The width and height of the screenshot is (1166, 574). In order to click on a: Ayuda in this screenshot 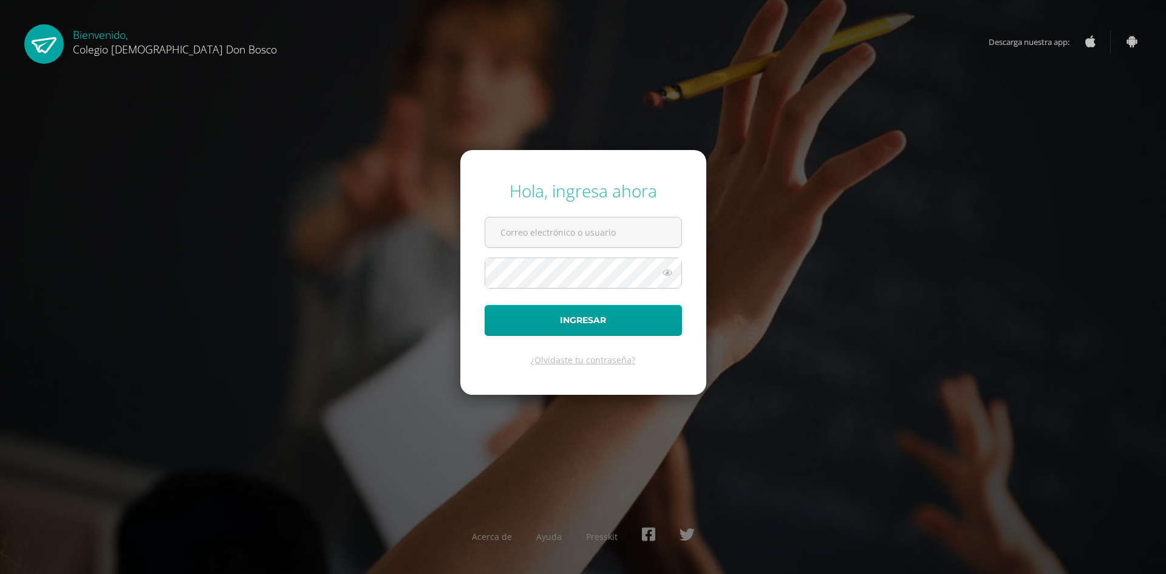, I will do `click(549, 536)`.